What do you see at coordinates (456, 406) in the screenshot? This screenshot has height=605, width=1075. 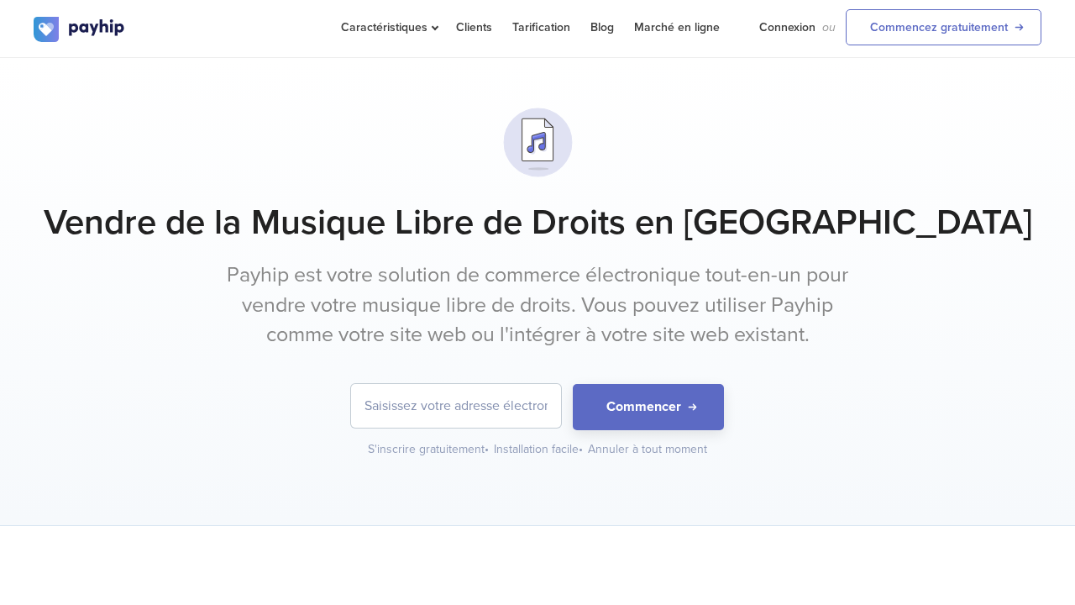 I see `input: Saisissez votre adresse électronique` at bounding box center [456, 406].